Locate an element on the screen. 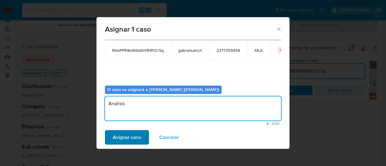 The image size is (386, 166). span: Asignar caso is located at coordinates (127, 138).